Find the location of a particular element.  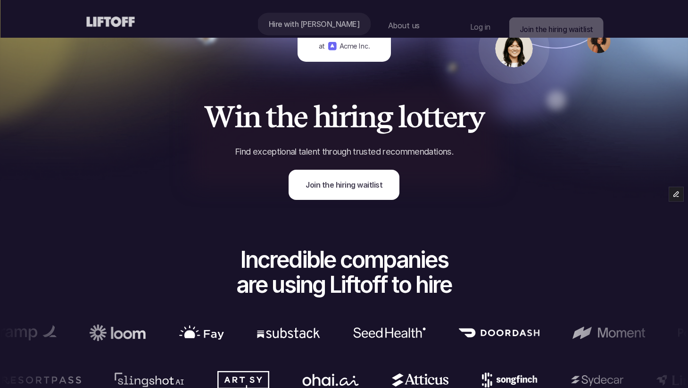

p: Acme Inc. is located at coordinates (354, 46).